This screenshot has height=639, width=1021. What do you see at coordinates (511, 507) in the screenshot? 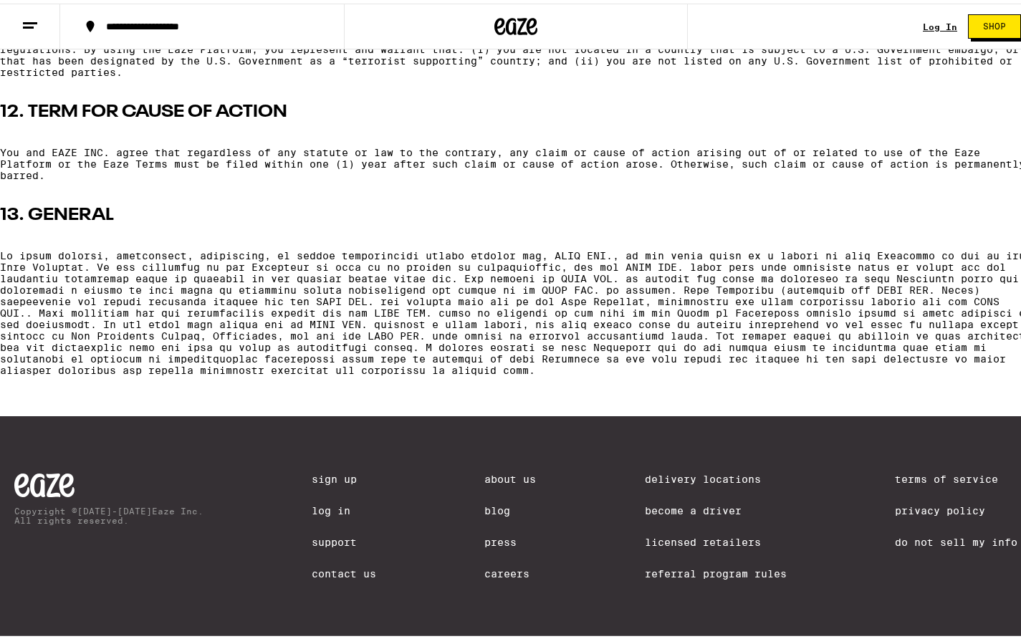
I see `a: Blog` at bounding box center [511, 507].